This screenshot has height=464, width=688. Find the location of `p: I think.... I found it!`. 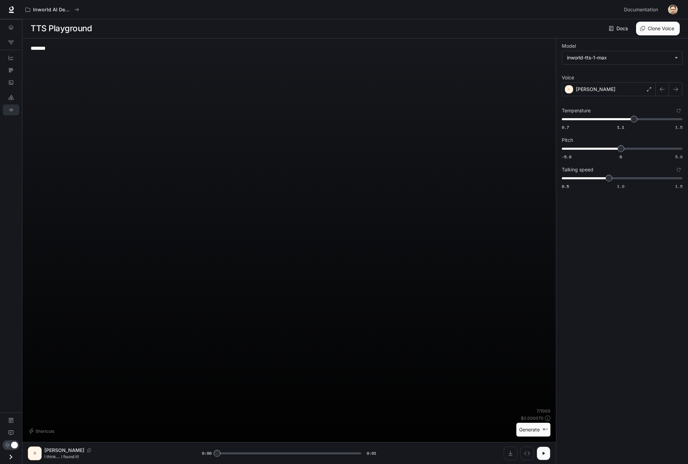

p: I think.... I found it! is located at coordinates (115, 457).